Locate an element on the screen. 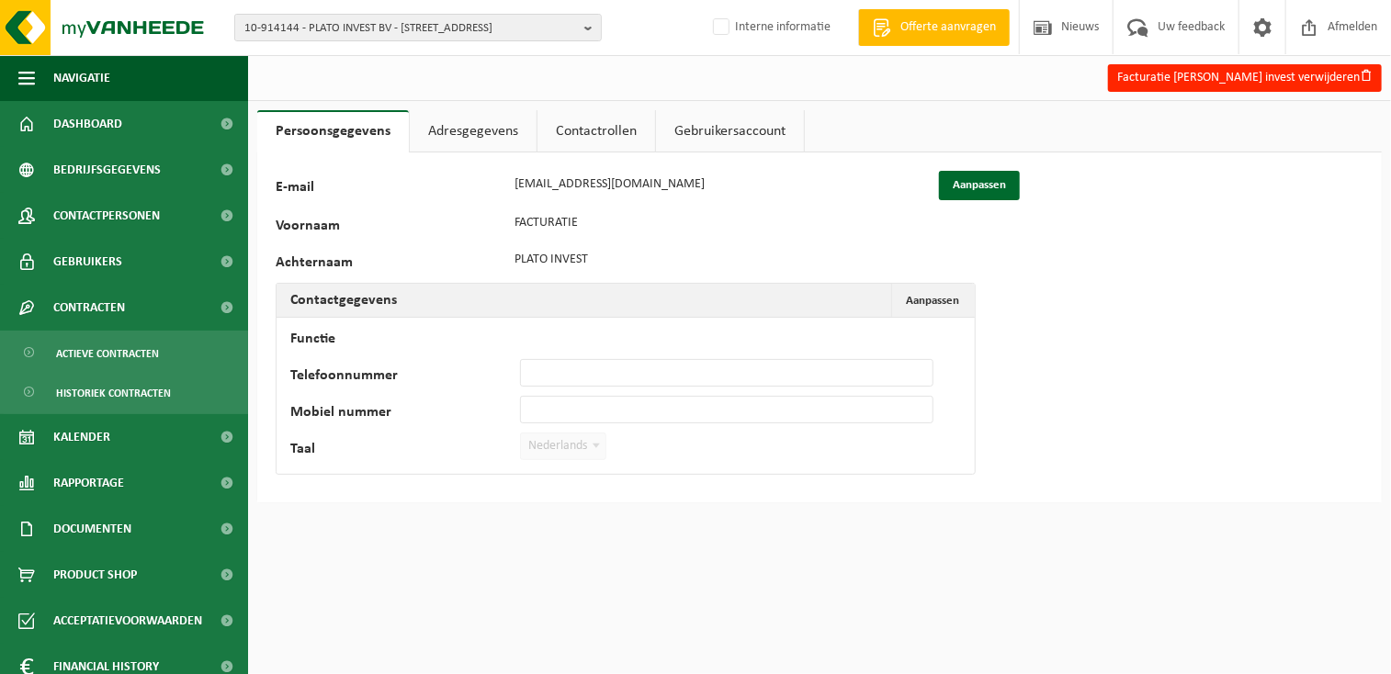 The width and height of the screenshot is (1391, 674). span: Actieve contracten is located at coordinates (108, 354).